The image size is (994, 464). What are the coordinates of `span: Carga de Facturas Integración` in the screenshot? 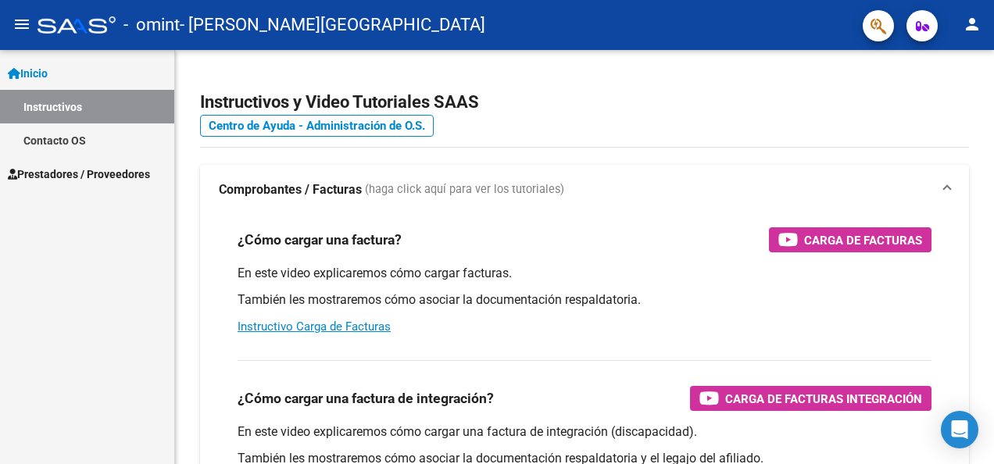 It's located at (823, 398).